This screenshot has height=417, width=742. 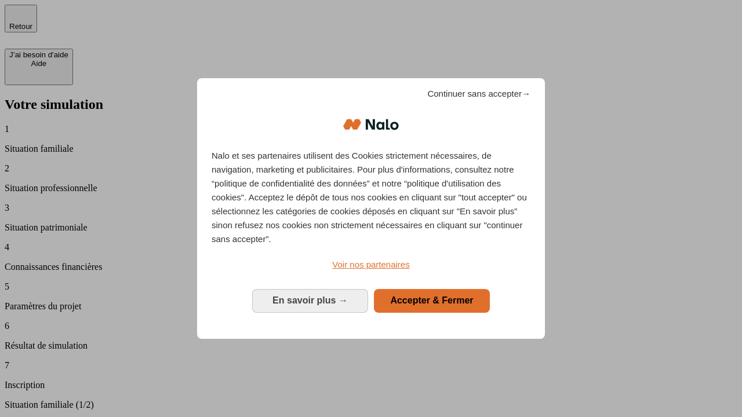 What do you see at coordinates (371, 198) in the screenshot?
I see `p: Nalo et ses partenaires utilisent des Cookies strictement nécessaires, de navigation, marketing e...` at bounding box center [371, 198].